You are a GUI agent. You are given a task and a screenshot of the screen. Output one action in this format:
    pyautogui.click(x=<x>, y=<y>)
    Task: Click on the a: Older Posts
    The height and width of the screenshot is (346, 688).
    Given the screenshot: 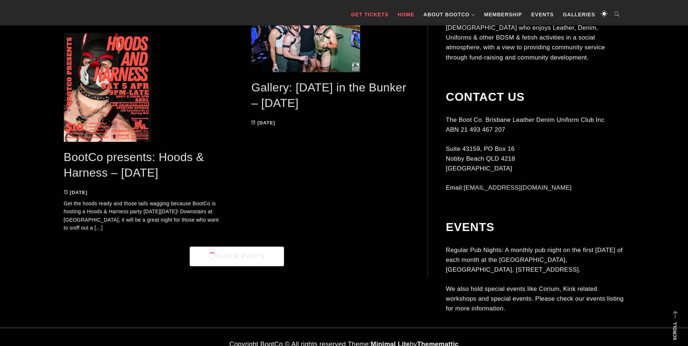 What is the action you would take?
    pyautogui.click(x=237, y=256)
    